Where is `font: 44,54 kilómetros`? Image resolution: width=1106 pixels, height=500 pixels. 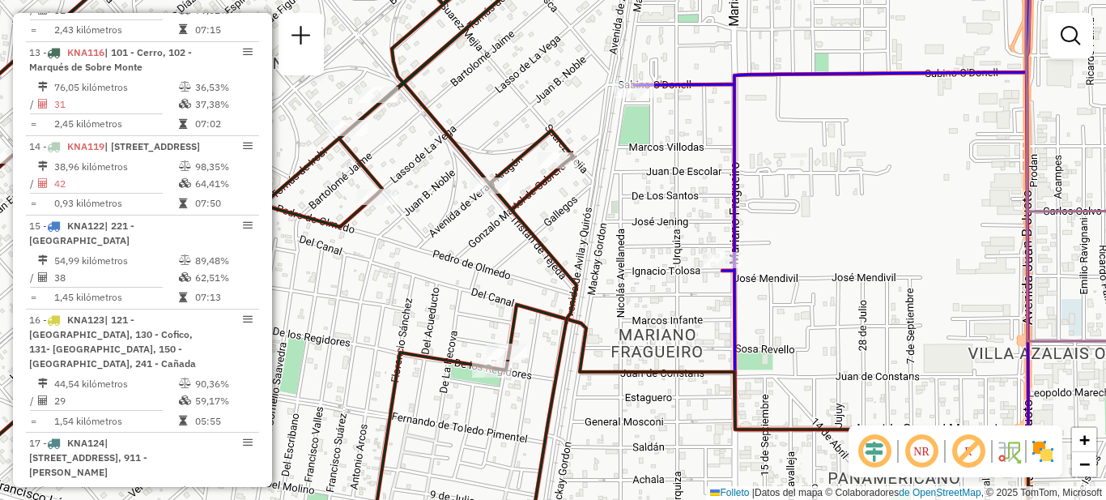 font: 44,54 kilómetros is located at coordinates (91, 383).